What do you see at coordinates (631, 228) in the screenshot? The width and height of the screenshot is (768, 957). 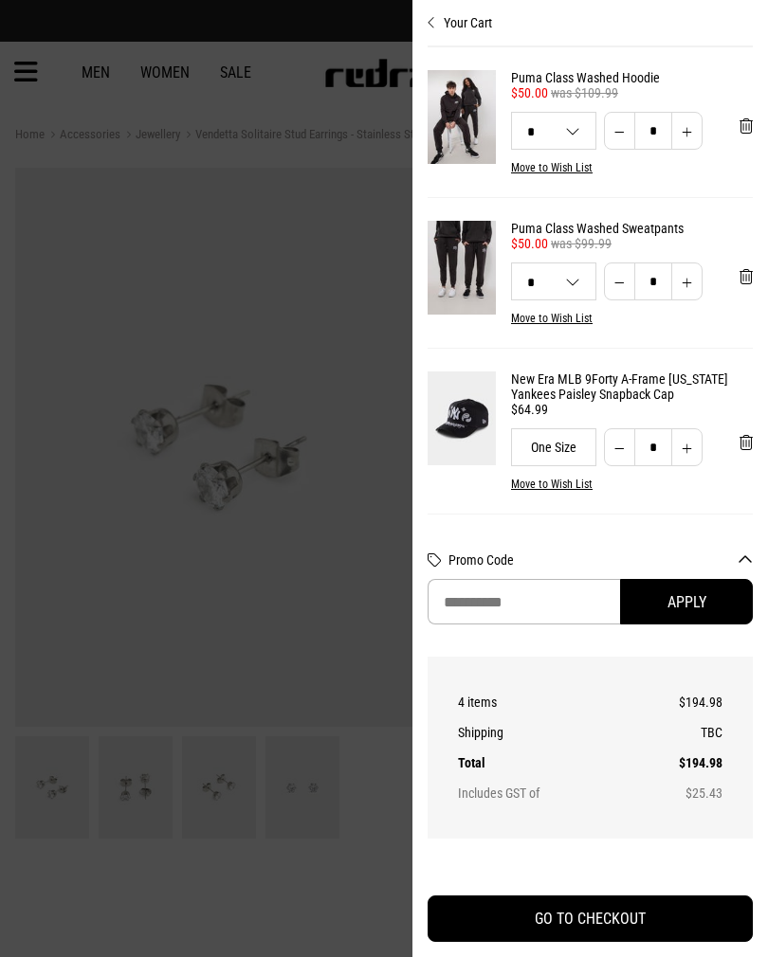 I see `a: Puma Class Washed Sweatpants` at bounding box center [631, 228].